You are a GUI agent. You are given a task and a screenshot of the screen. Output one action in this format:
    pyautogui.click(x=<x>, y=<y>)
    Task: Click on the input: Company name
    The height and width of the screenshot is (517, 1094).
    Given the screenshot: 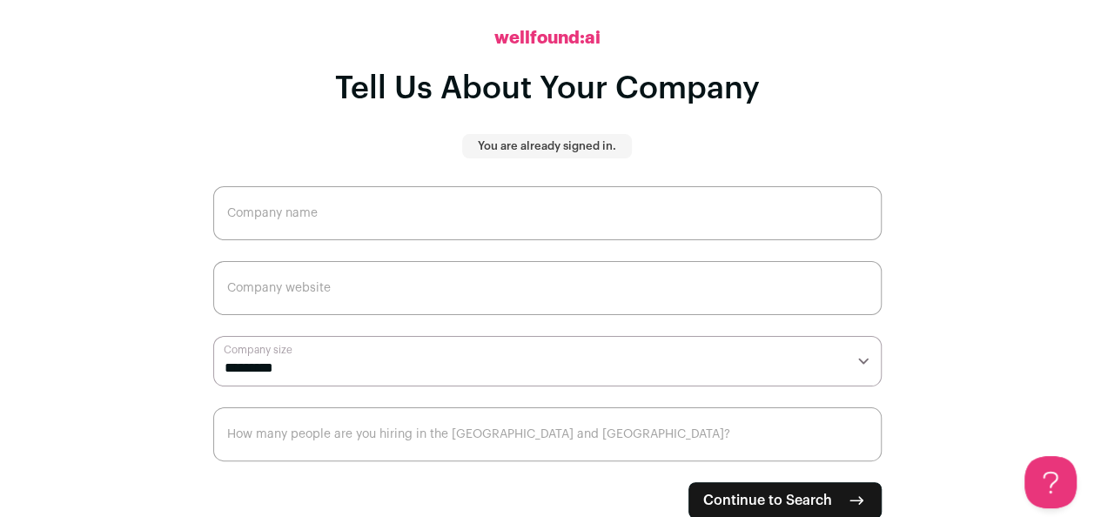 What is the action you would take?
    pyautogui.click(x=547, y=213)
    